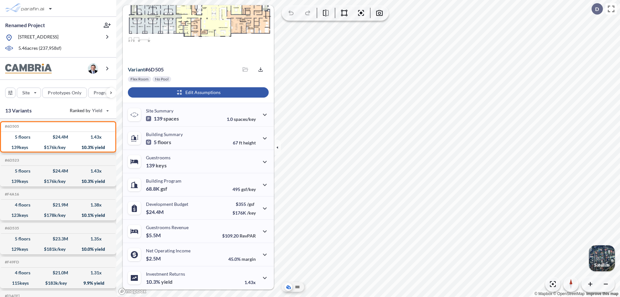 Image resolution: width=620 pixels, height=297 pixels. What do you see at coordinates (164, 142) in the screenshot?
I see `span: floors` at bounding box center [164, 142].